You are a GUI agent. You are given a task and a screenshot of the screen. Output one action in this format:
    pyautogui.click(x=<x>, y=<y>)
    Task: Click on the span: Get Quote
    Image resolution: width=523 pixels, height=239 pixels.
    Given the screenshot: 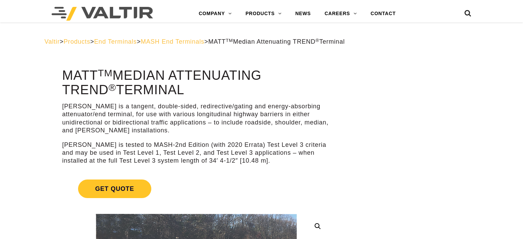 What is the action you would take?
    pyautogui.click(x=114, y=189)
    